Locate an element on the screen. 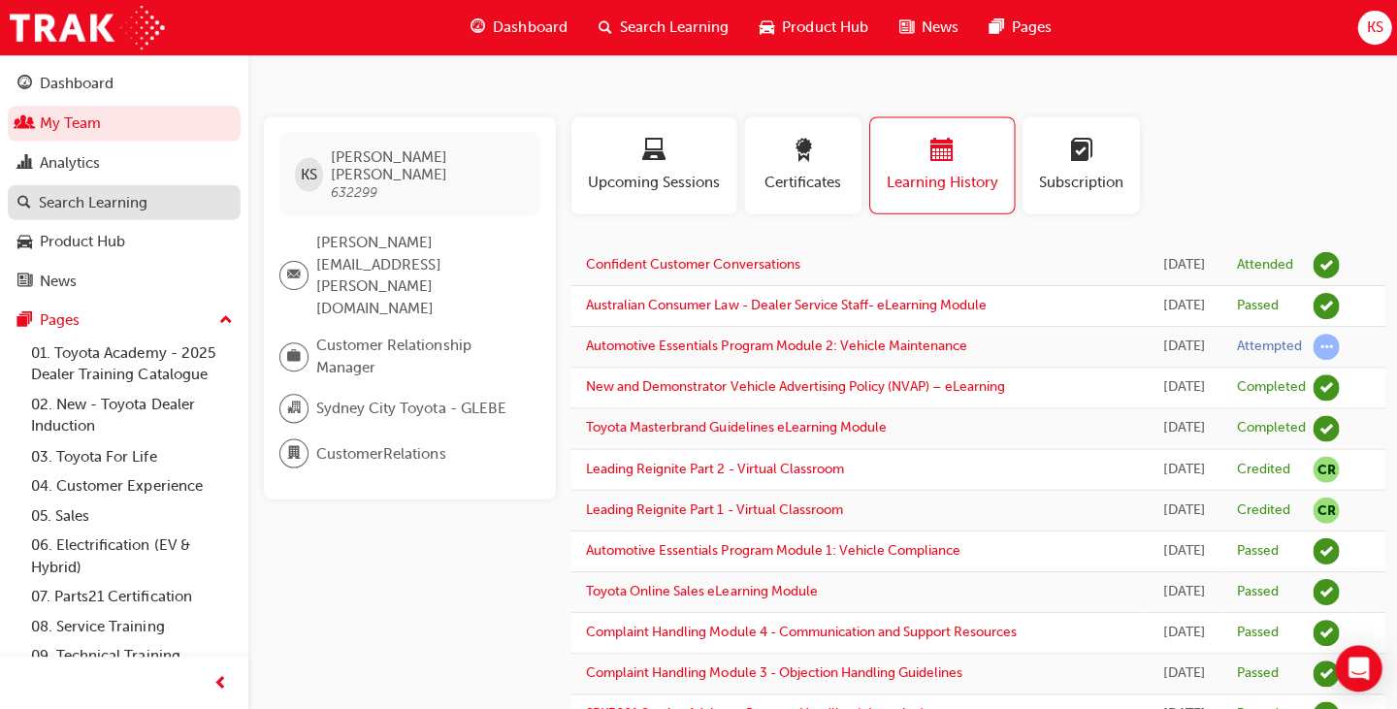 The width and height of the screenshot is (1397, 709). div: Attempted is located at coordinates (1264, 345).